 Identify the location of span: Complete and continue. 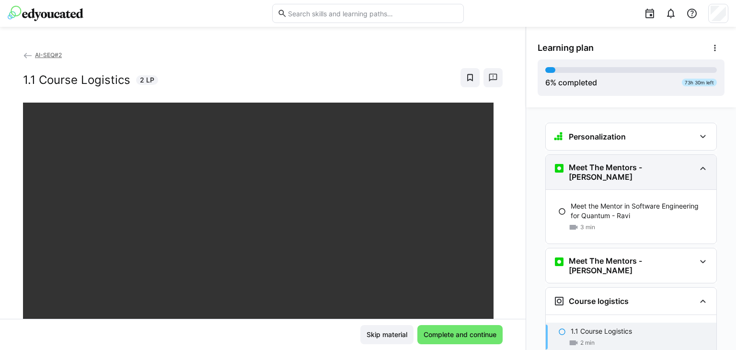
(460, 334).